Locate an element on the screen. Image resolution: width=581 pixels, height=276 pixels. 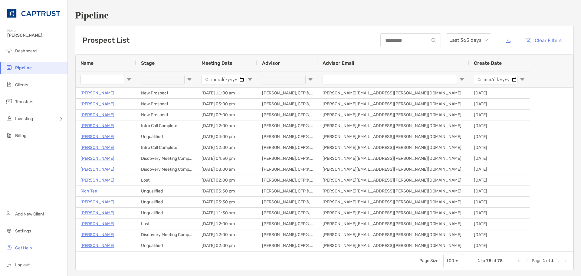
div: Last Page is located at coordinates (566, 261).